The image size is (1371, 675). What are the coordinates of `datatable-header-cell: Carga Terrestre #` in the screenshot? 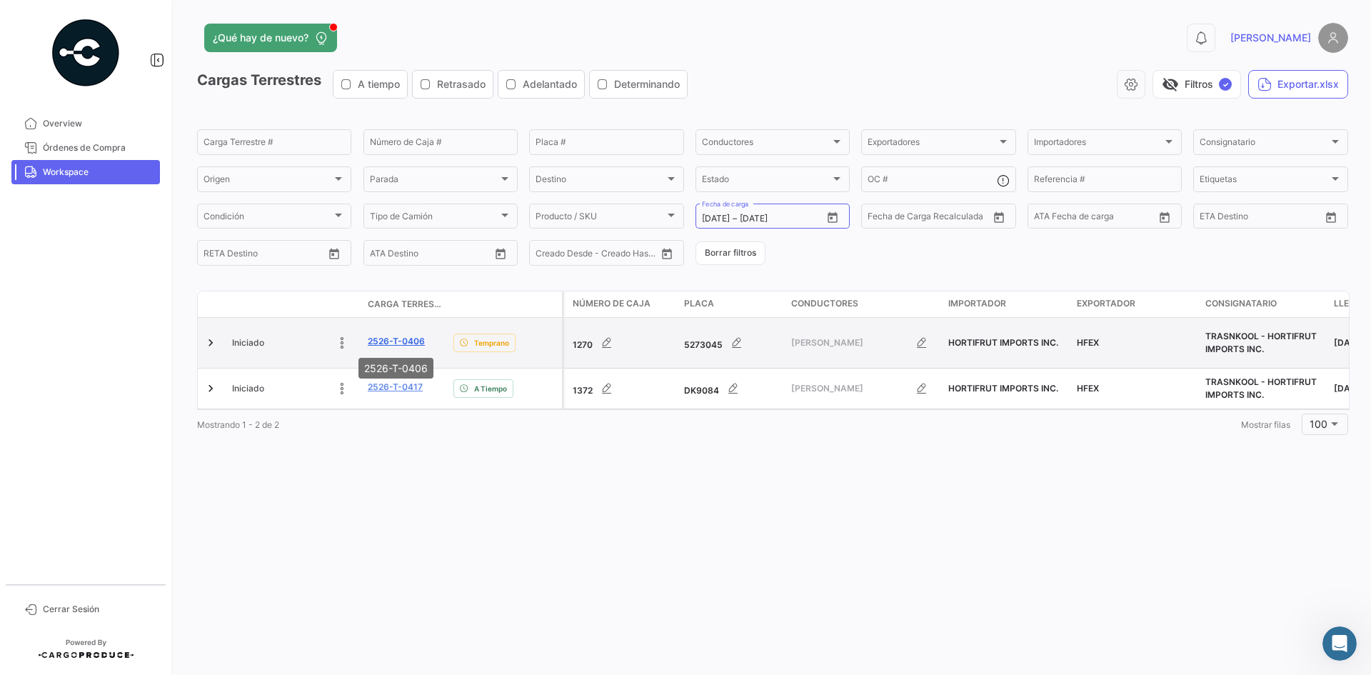 It's located at (405, 304).